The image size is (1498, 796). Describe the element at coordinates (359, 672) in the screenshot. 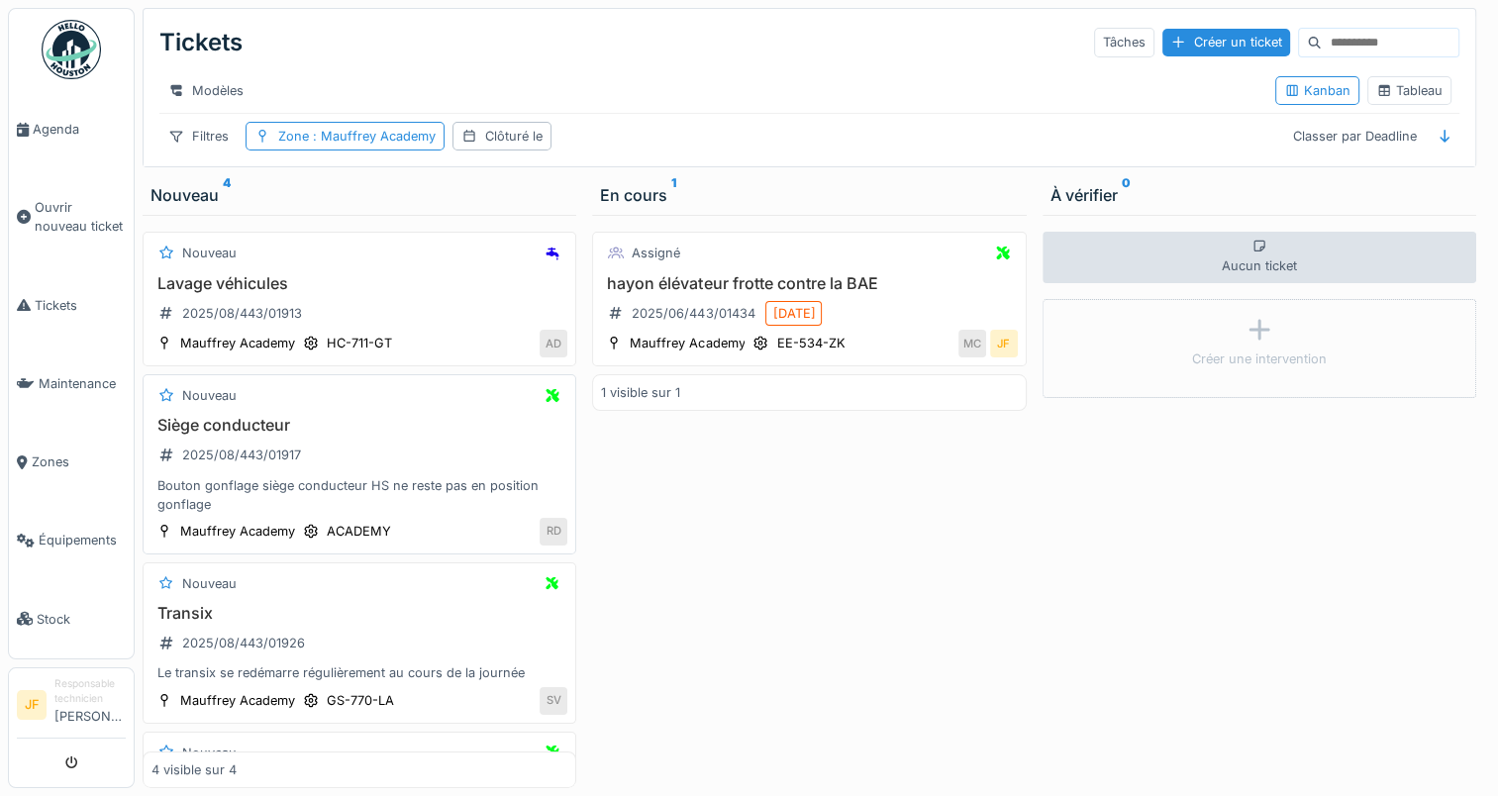

I see `div: Le transix se redémarre régulièrement au cours de la journée` at that location.